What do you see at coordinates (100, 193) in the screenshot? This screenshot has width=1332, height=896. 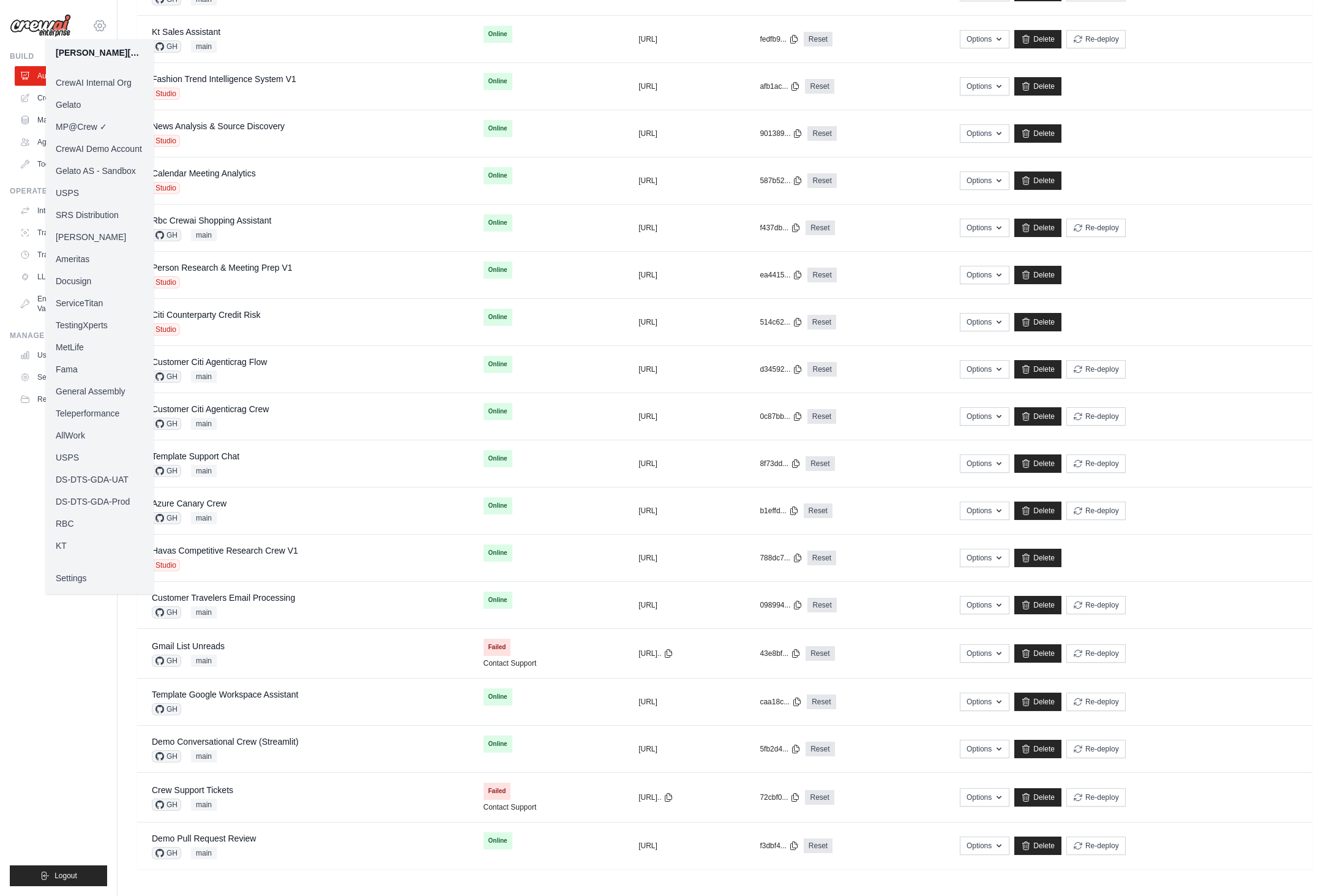 I see `a: USPS` at bounding box center [100, 193].